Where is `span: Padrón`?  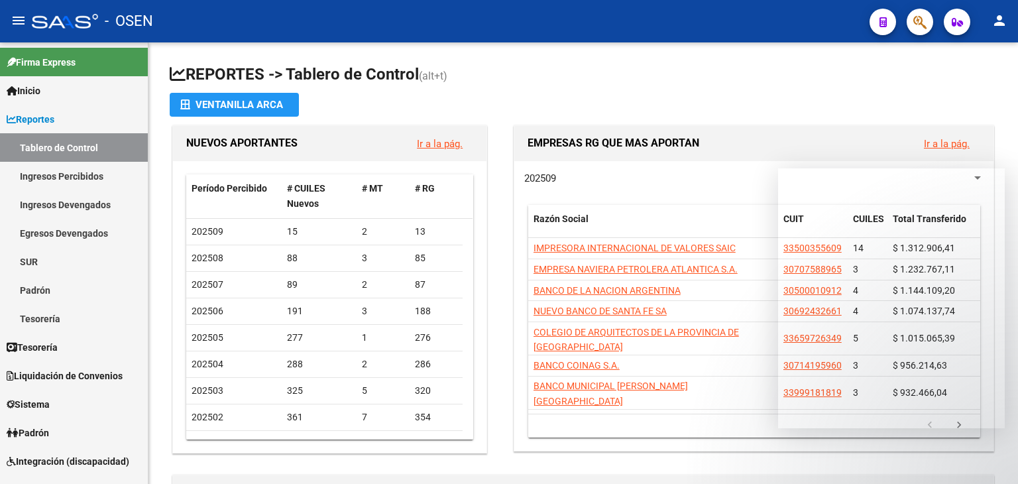
span: Padrón is located at coordinates (28, 433).